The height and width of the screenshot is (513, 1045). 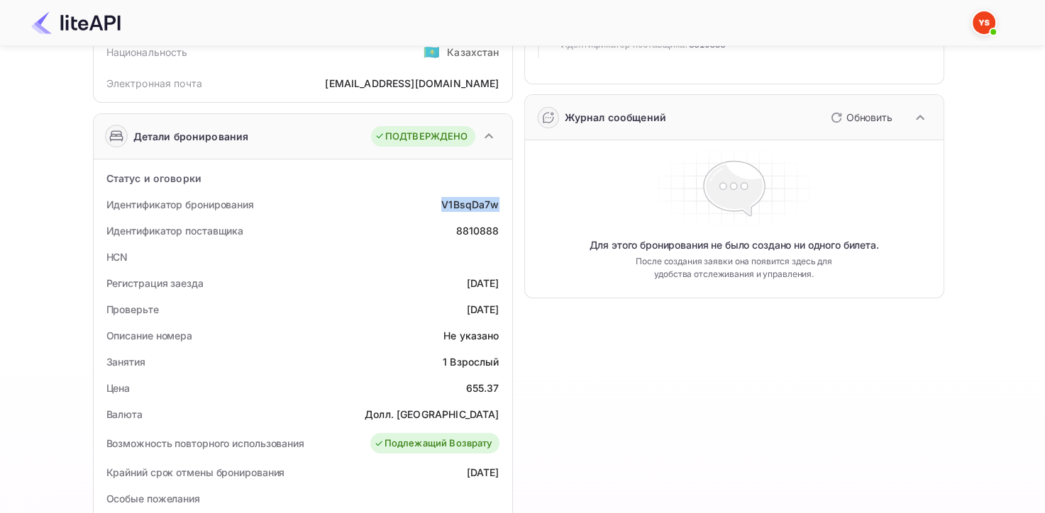 I want to click on ya-tr-span: Цена, so click(x=118, y=388).